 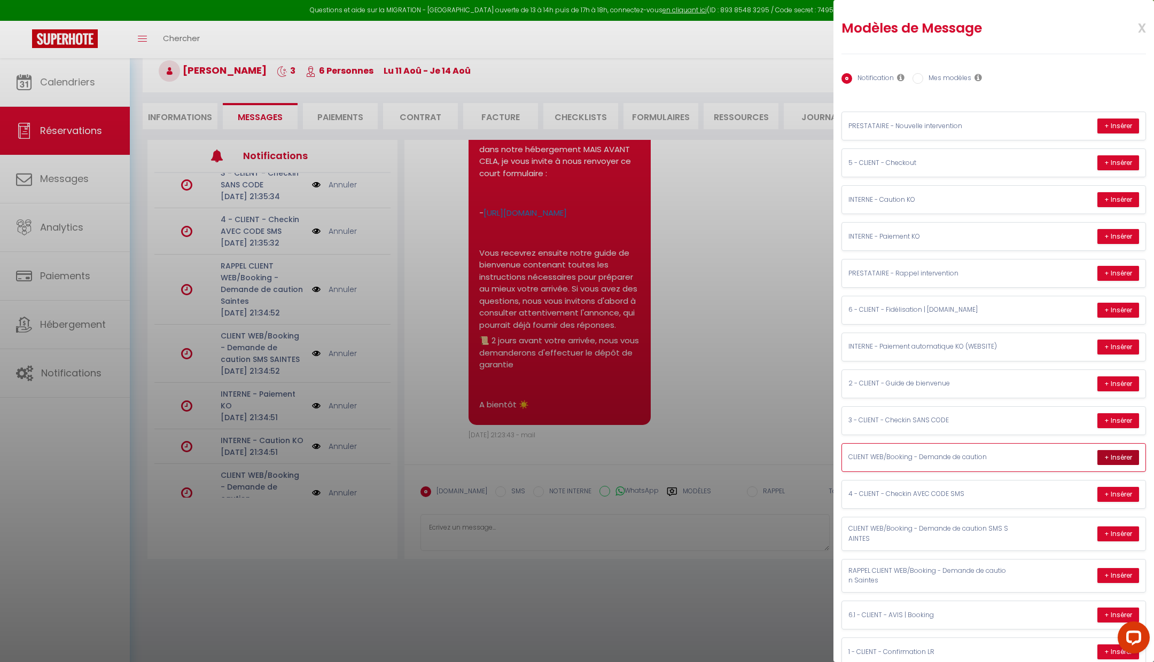 I want to click on p: PRESTATAIRE - Nouvelle intervention, so click(x=928, y=126).